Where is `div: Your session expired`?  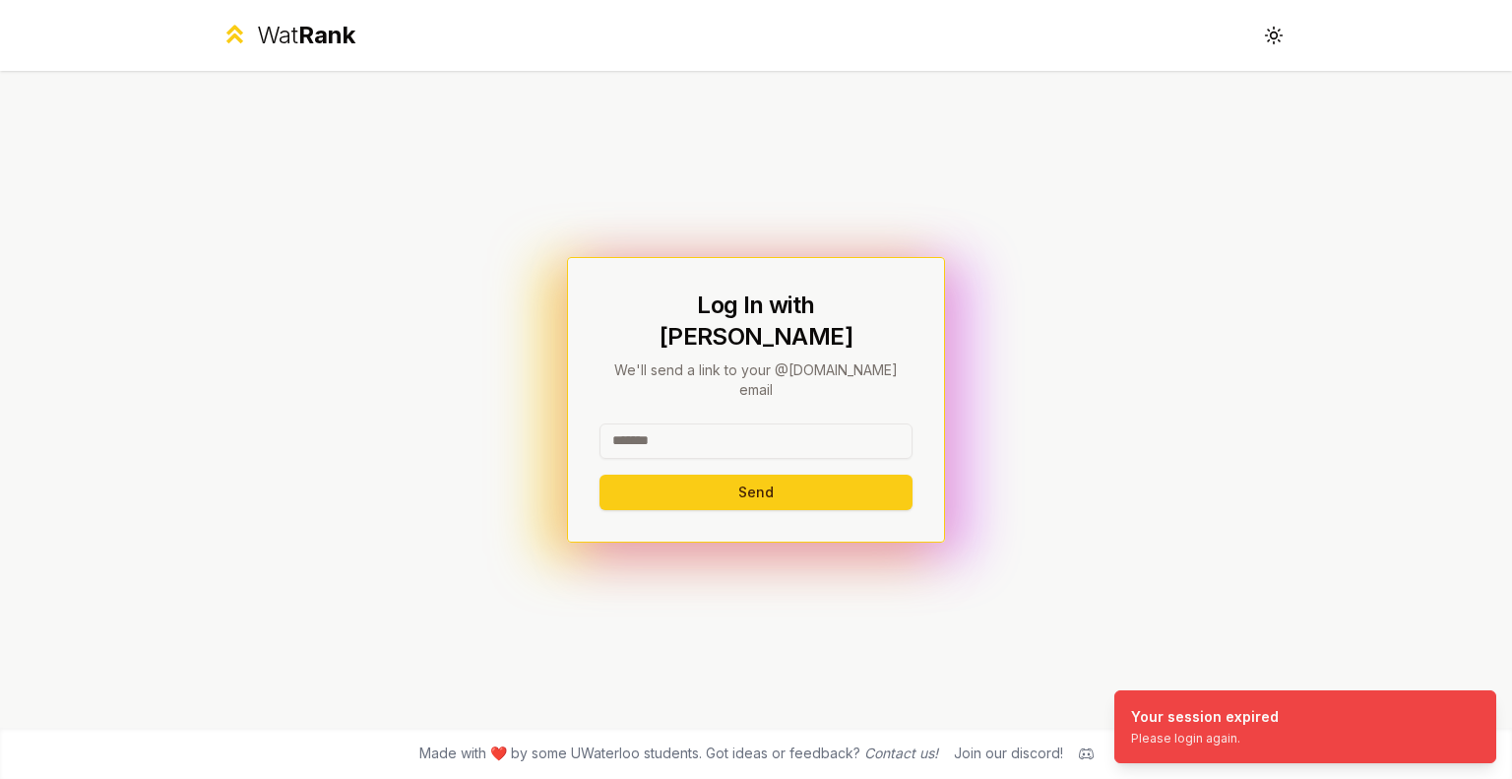 div: Your session expired is located at coordinates (1205, 717).